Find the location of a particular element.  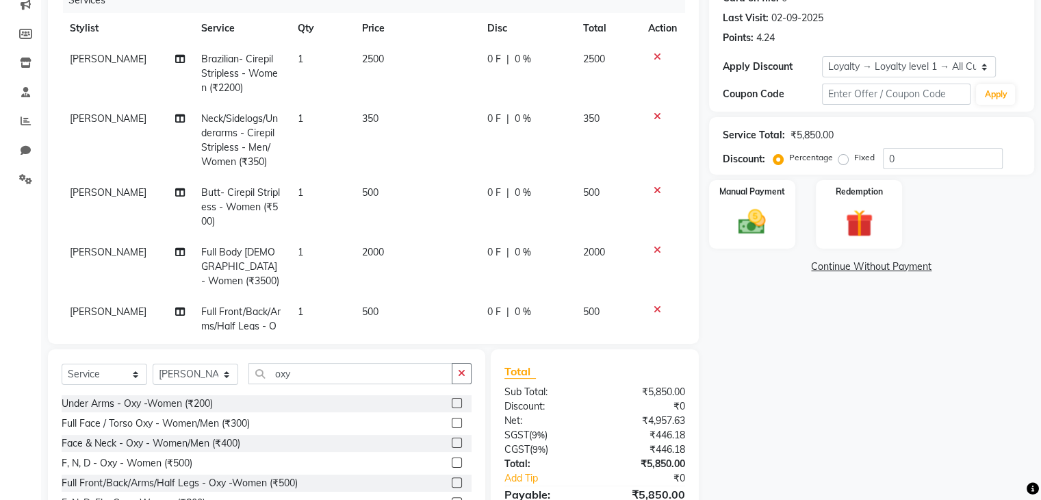

div: Full Front/Back/Arms/Half Legs - Oxy -Women (₹500) is located at coordinates (179, 482).